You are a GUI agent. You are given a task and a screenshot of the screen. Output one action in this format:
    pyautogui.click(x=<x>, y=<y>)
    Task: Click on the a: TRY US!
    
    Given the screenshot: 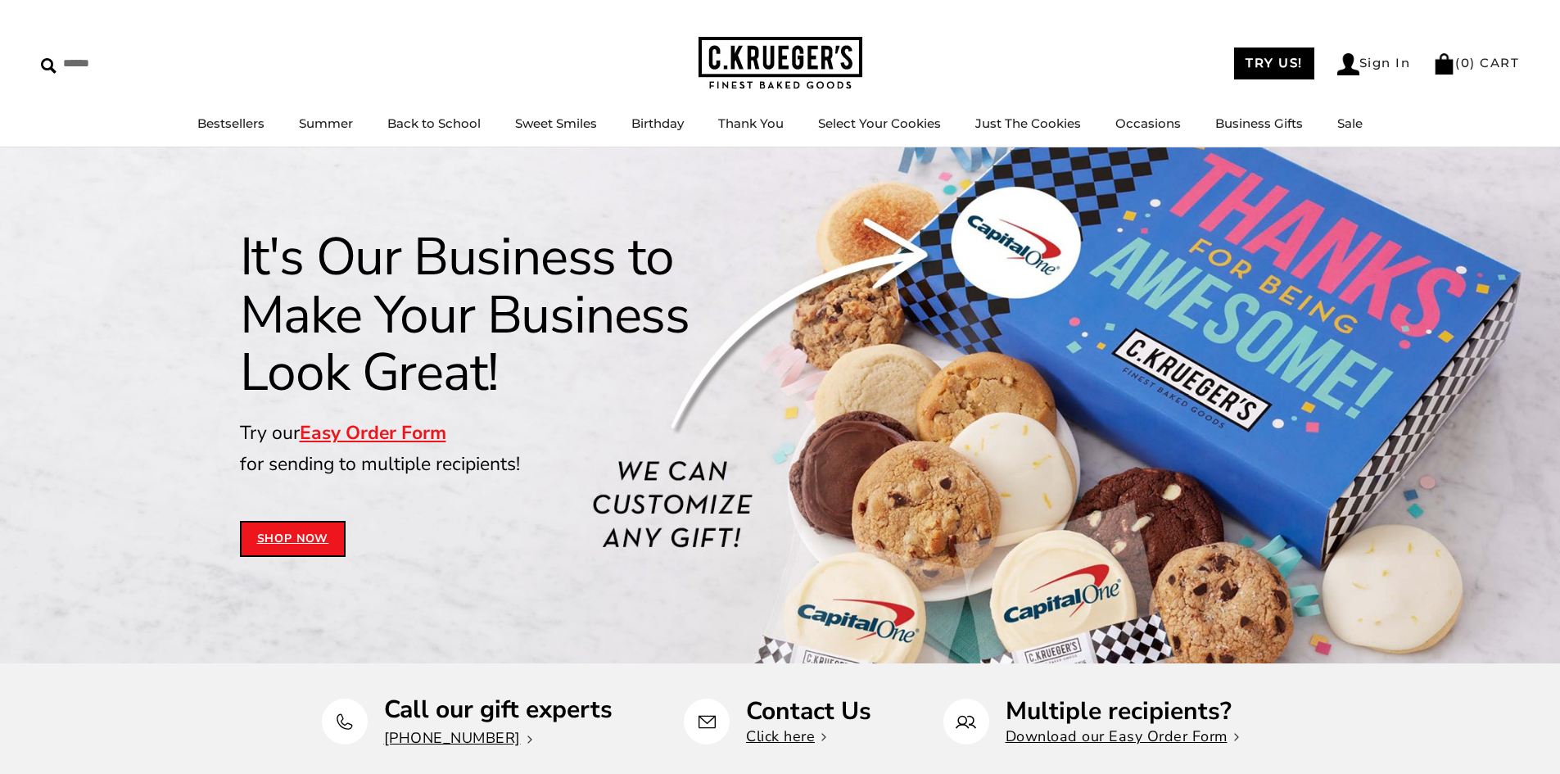 What is the action you would take?
    pyautogui.click(x=1274, y=63)
    